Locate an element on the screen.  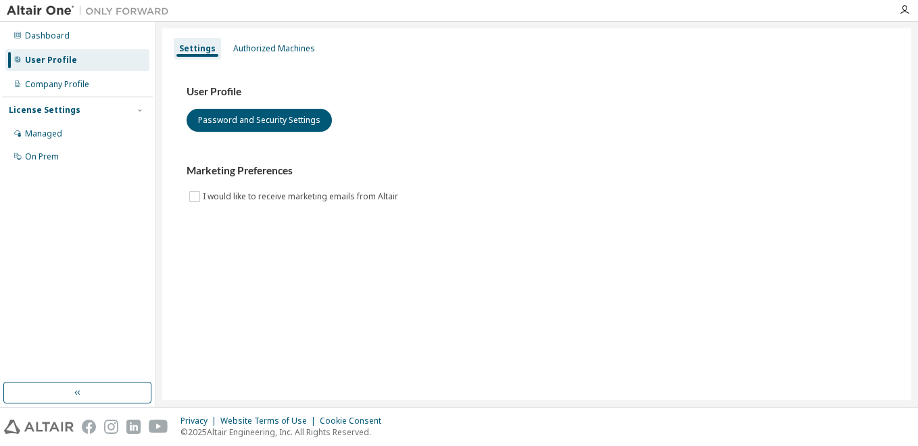
div: Managed is located at coordinates (43, 134).